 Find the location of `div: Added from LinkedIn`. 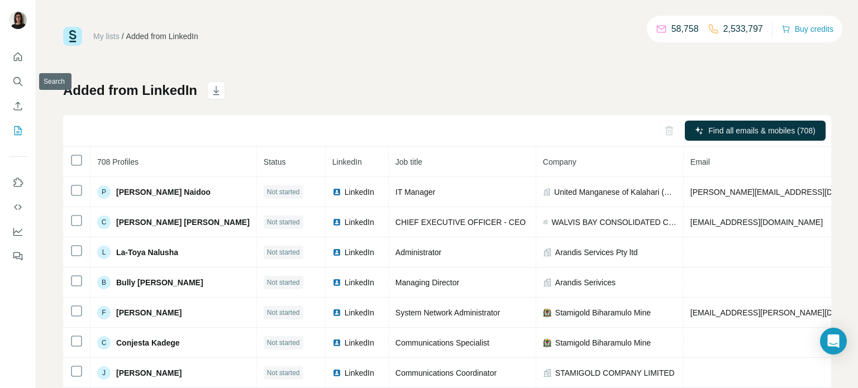

div: Added from LinkedIn is located at coordinates (162, 36).